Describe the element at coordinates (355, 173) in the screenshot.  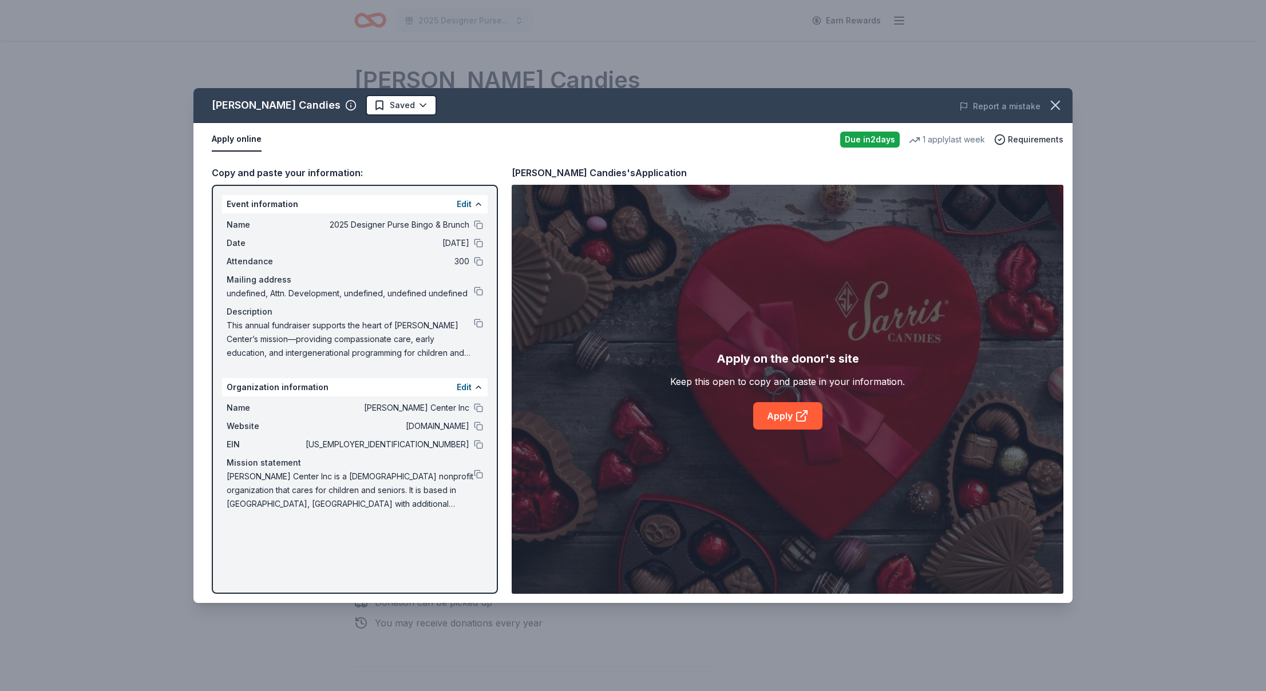
I see `div: Copy and paste your information:` at that location.